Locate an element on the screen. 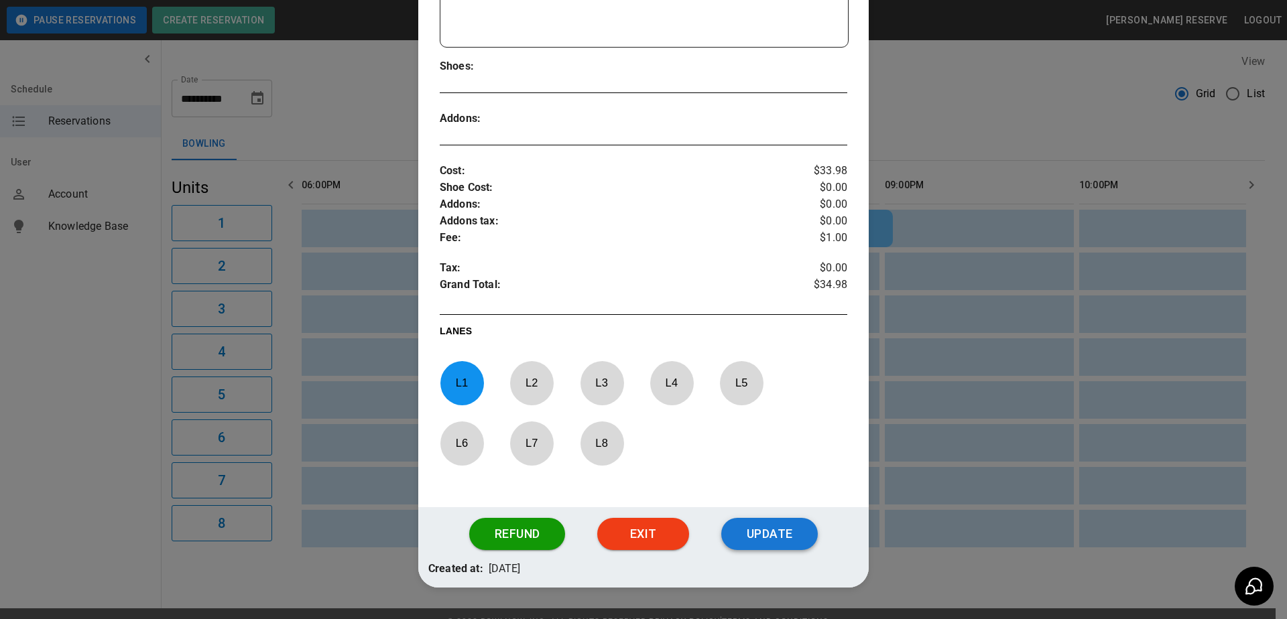 The height and width of the screenshot is (619, 1287). p: $1.00 is located at coordinates (813, 238).